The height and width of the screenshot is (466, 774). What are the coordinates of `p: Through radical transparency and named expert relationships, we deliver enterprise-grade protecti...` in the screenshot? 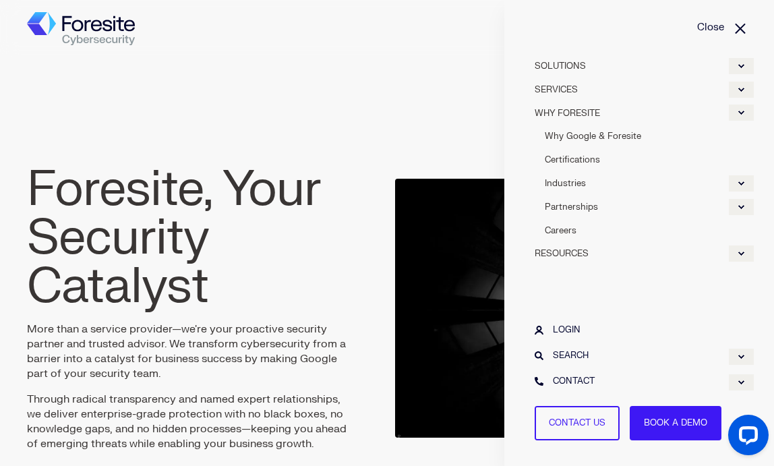 It's located at (190, 422).